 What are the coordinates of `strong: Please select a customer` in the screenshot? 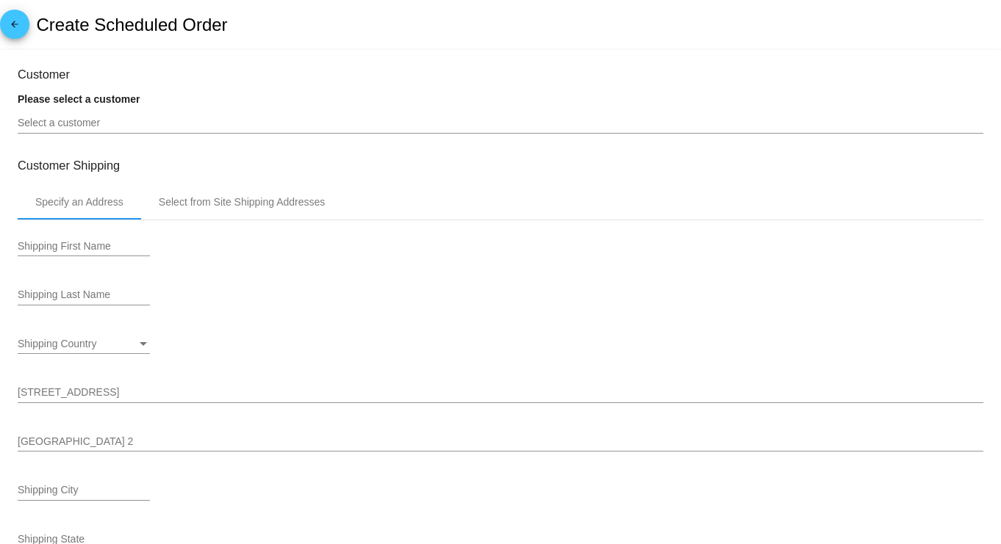 It's located at (79, 99).